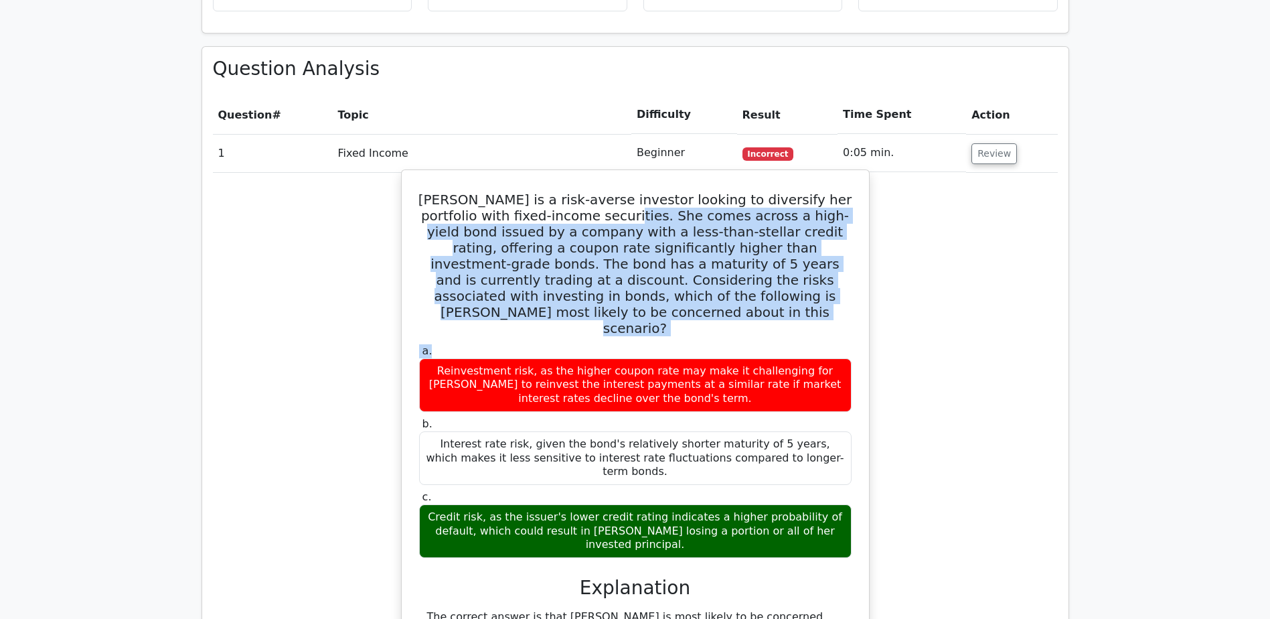 Image resolution: width=1270 pixels, height=619 pixels. Describe the element at coordinates (684, 153) in the screenshot. I see `td: Beginner` at that location.